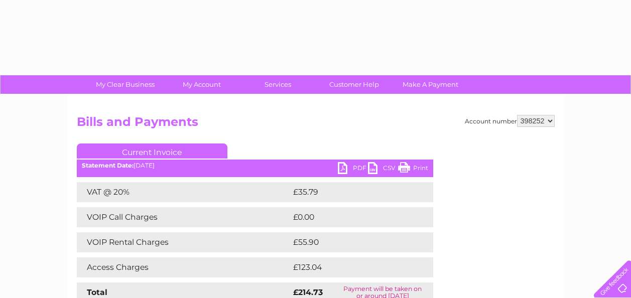 This screenshot has height=298, width=631. I want to click on td: VOIP Call Charges, so click(184, 217).